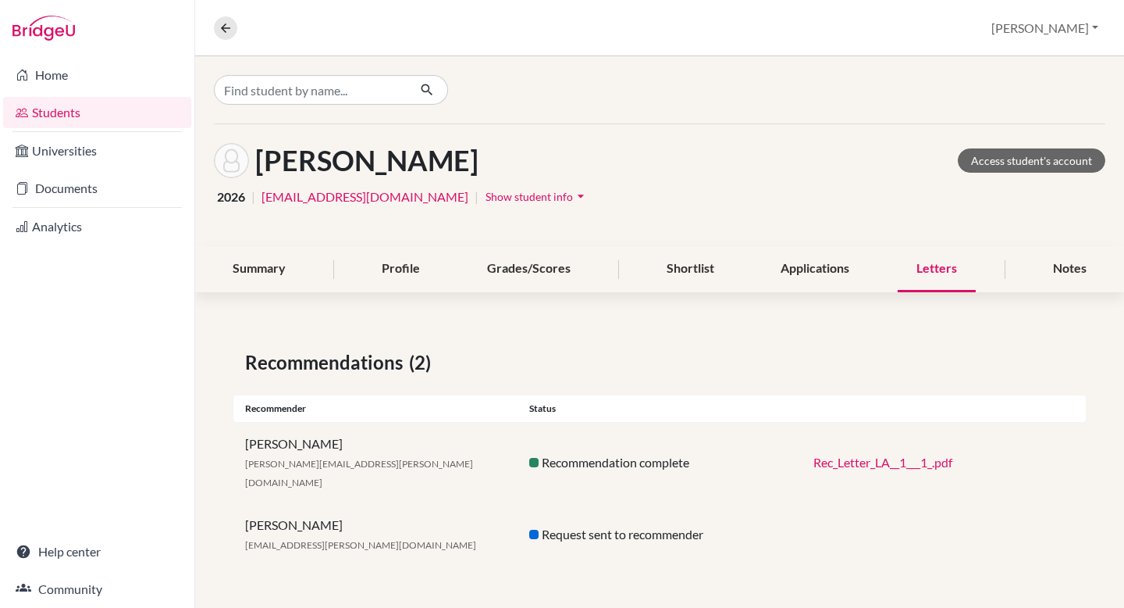 This screenshot has height=608, width=1124. What do you see at coordinates (376, 408) in the screenshot?
I see `div: Recommender` at bounding box center [376, 408].